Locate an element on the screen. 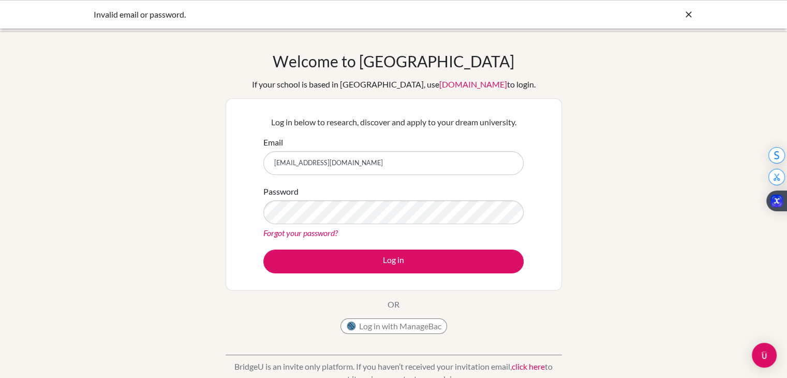  button: Log in is located at coordinates (393, 261).